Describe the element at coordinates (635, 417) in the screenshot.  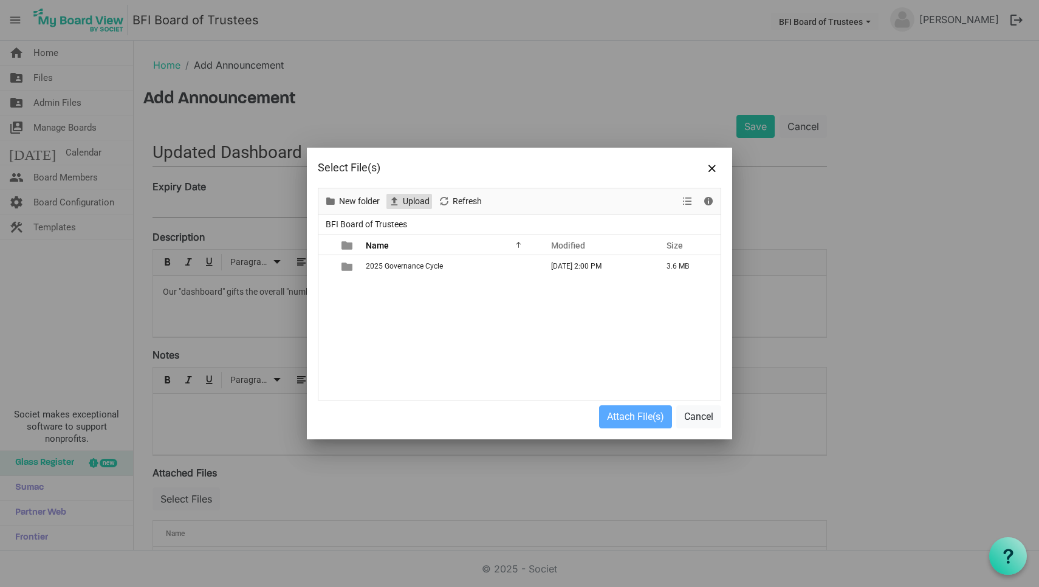
I see `button: Attach File(s)` at that location.